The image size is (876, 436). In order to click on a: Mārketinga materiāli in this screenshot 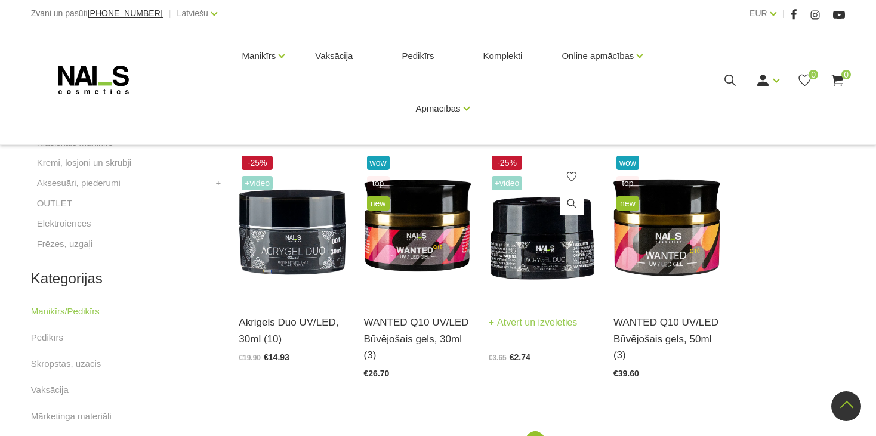, I will do `click(71, 416)`.